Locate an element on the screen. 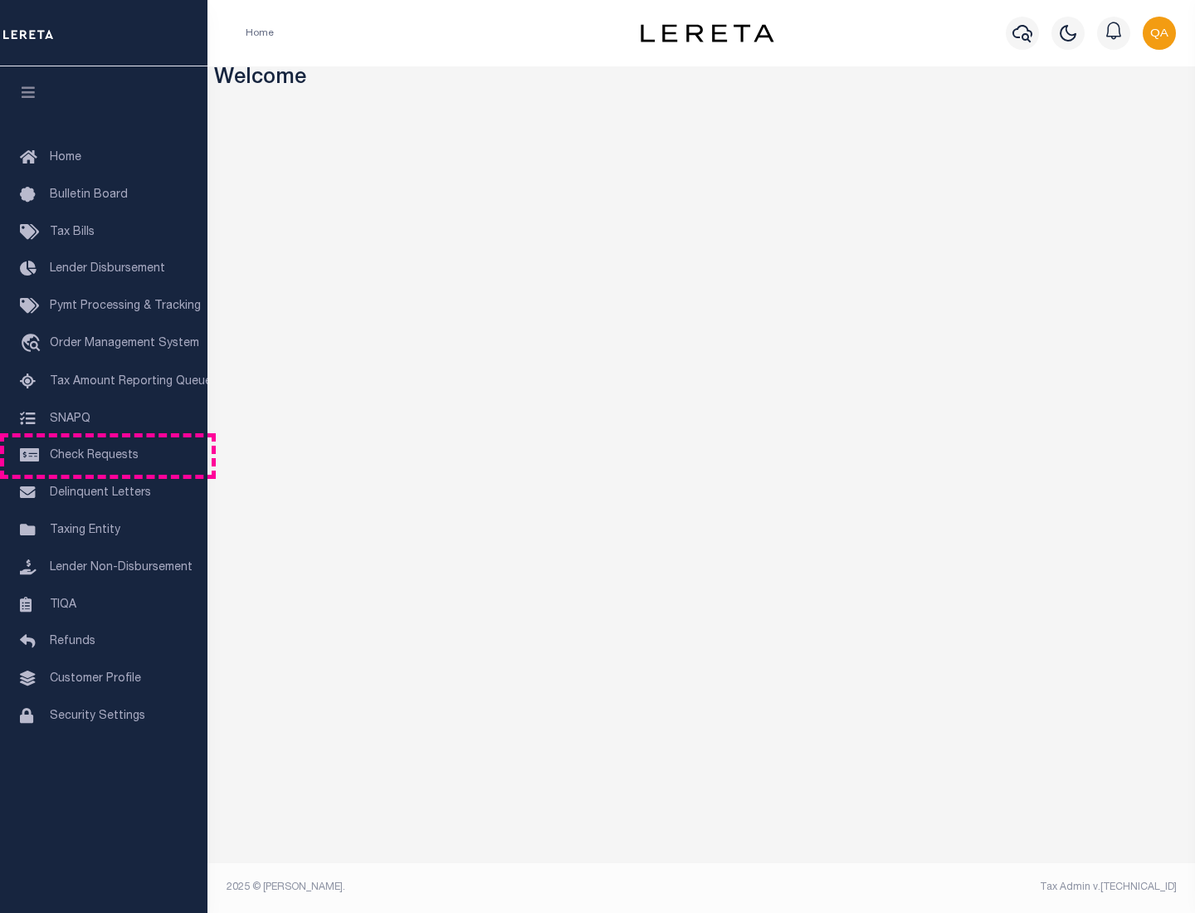 Image resolution: width=1195 pixels, height=913 pixels. span: Lender Non-Disbursement is located at coordinates (121, 568).